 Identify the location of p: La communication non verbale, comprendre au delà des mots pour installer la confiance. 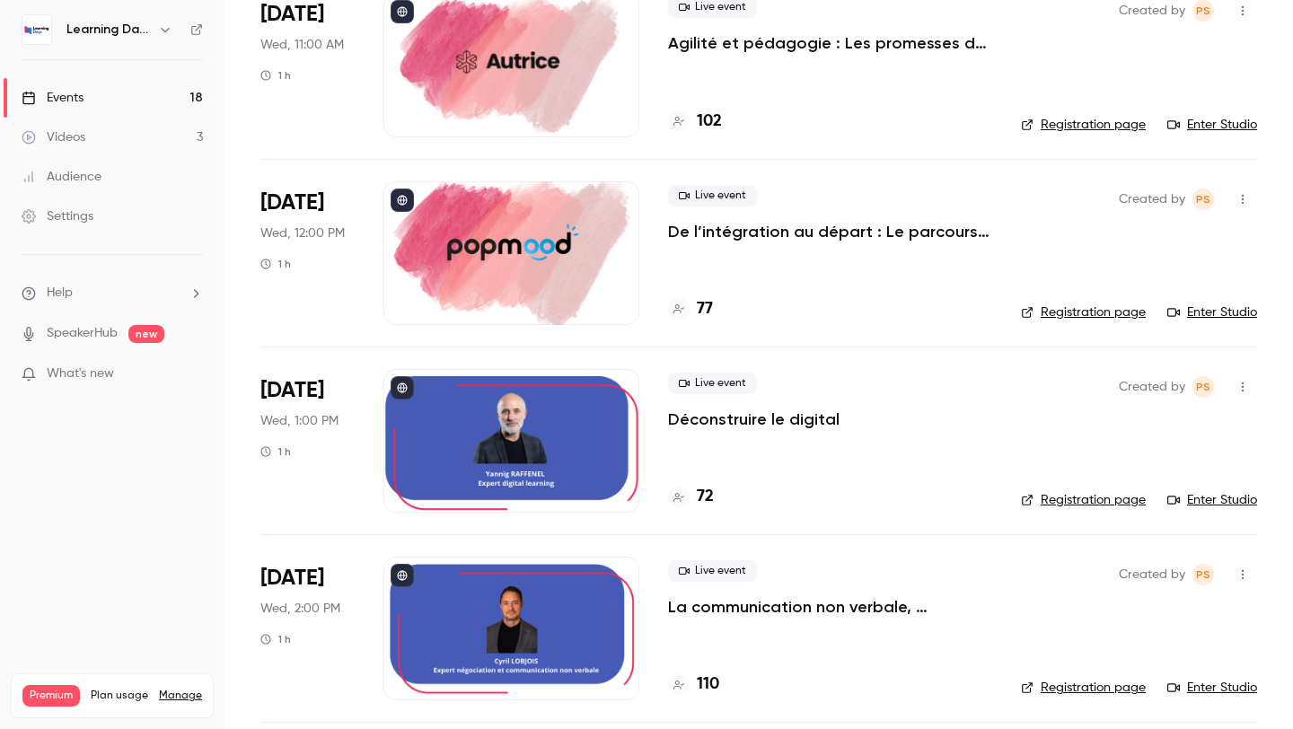
(830, 607).